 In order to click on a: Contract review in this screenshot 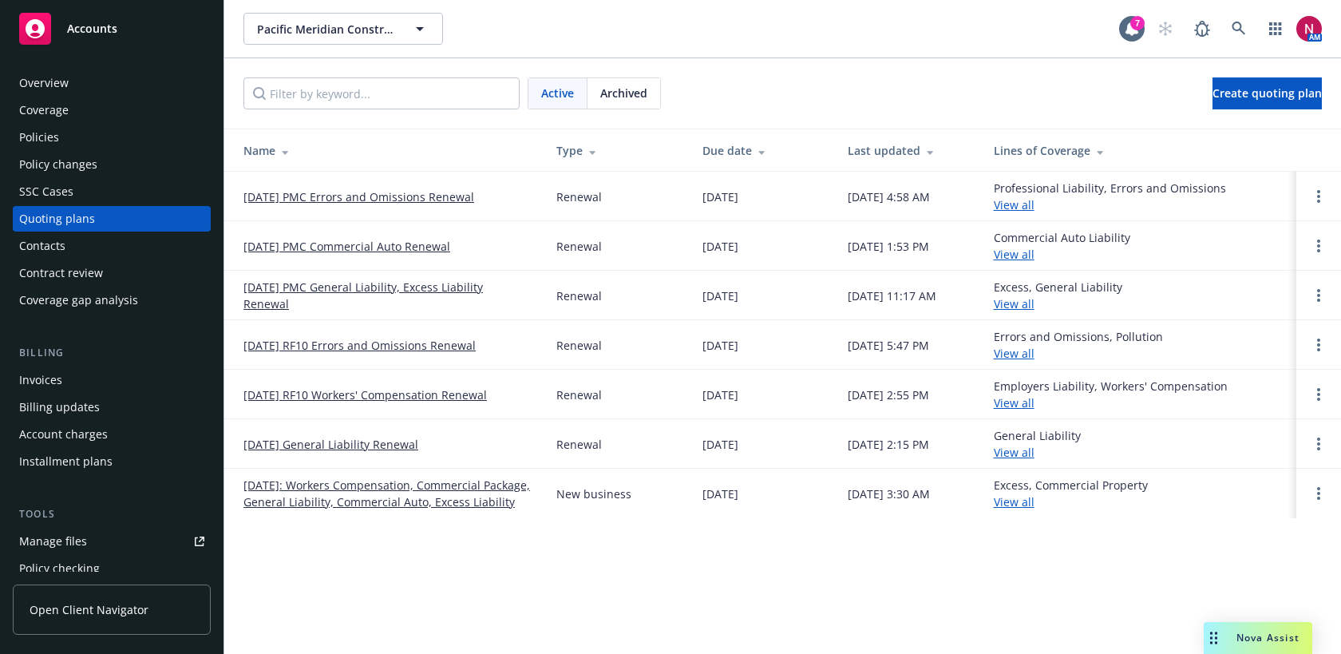, I will do `click(112, 273)`.